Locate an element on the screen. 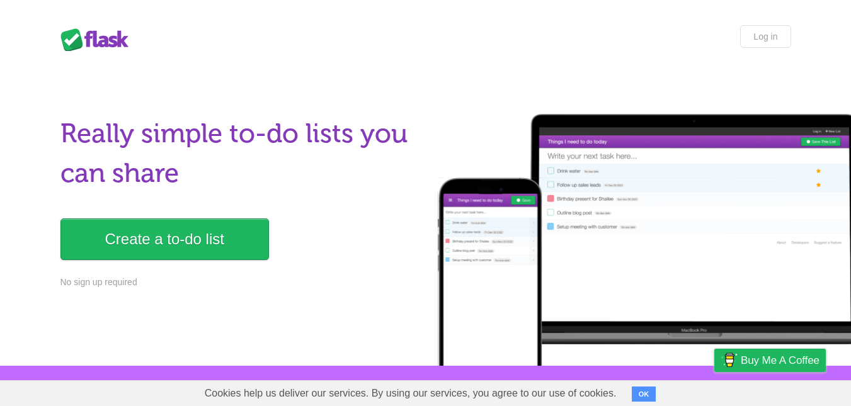 The height and width of the screenshot is (406, 851). div: Flask Lists is located at coordinates (98, 40).